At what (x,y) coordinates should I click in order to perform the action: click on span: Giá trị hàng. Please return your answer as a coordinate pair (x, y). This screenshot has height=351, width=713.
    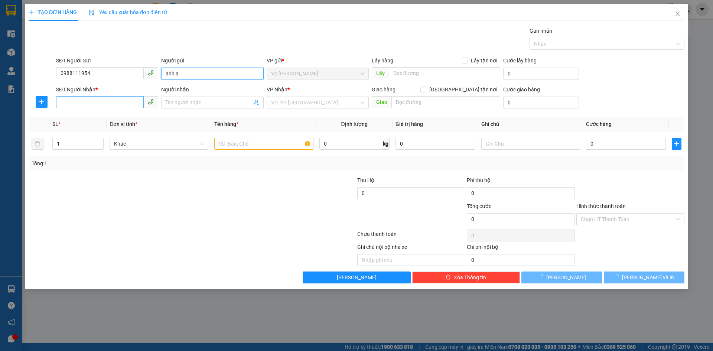
    Looking at the image, I should click on (409, 124).